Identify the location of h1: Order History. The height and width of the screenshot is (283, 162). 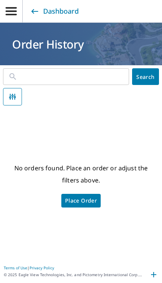
(81, 44).